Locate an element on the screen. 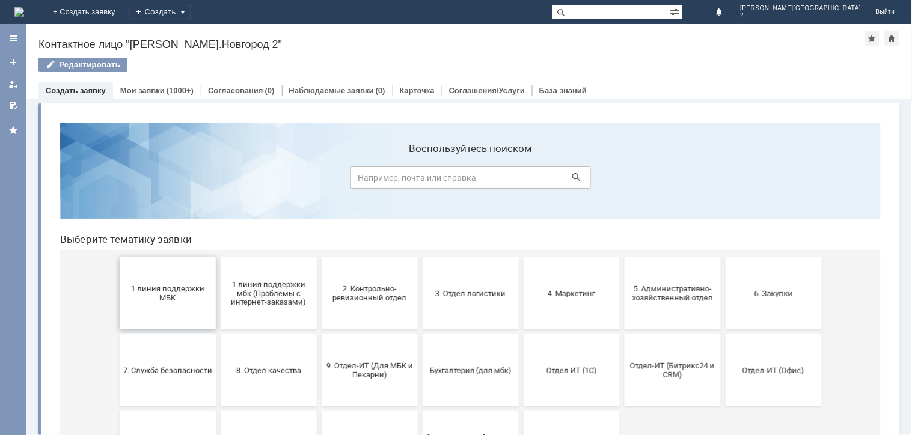  a: Соглашения/Услуги is located at coordinates (487, 90).